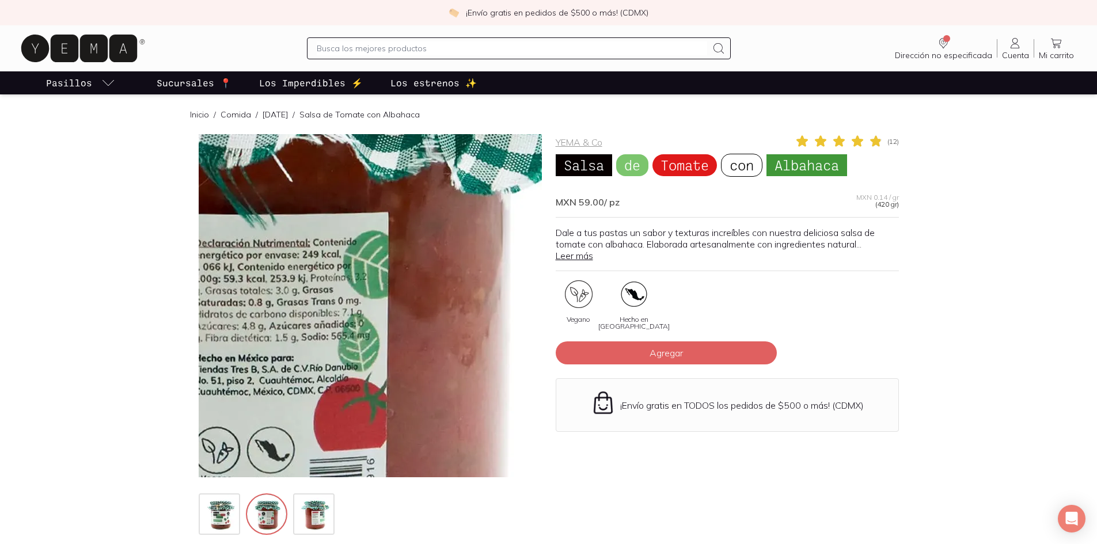  I want to click on p: ¡Envío gratis en pedidos de $500 o más! (CDMX), so click(557, 13).